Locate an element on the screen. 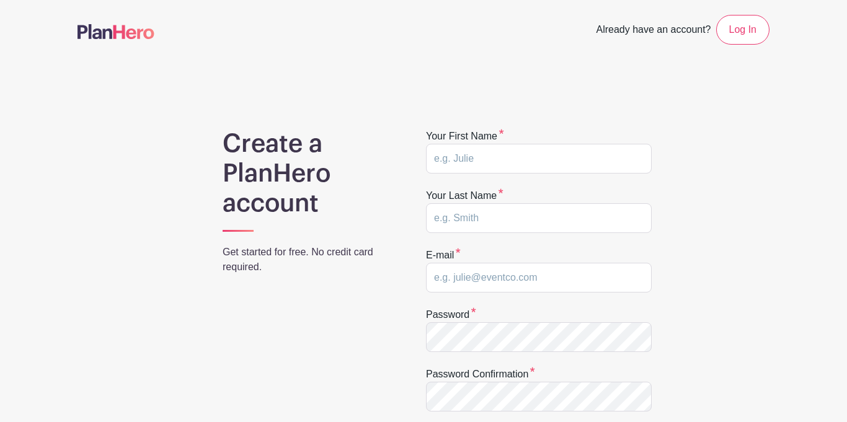  p: Get started for free. No credit card required. is located at coordinates (308, 260).